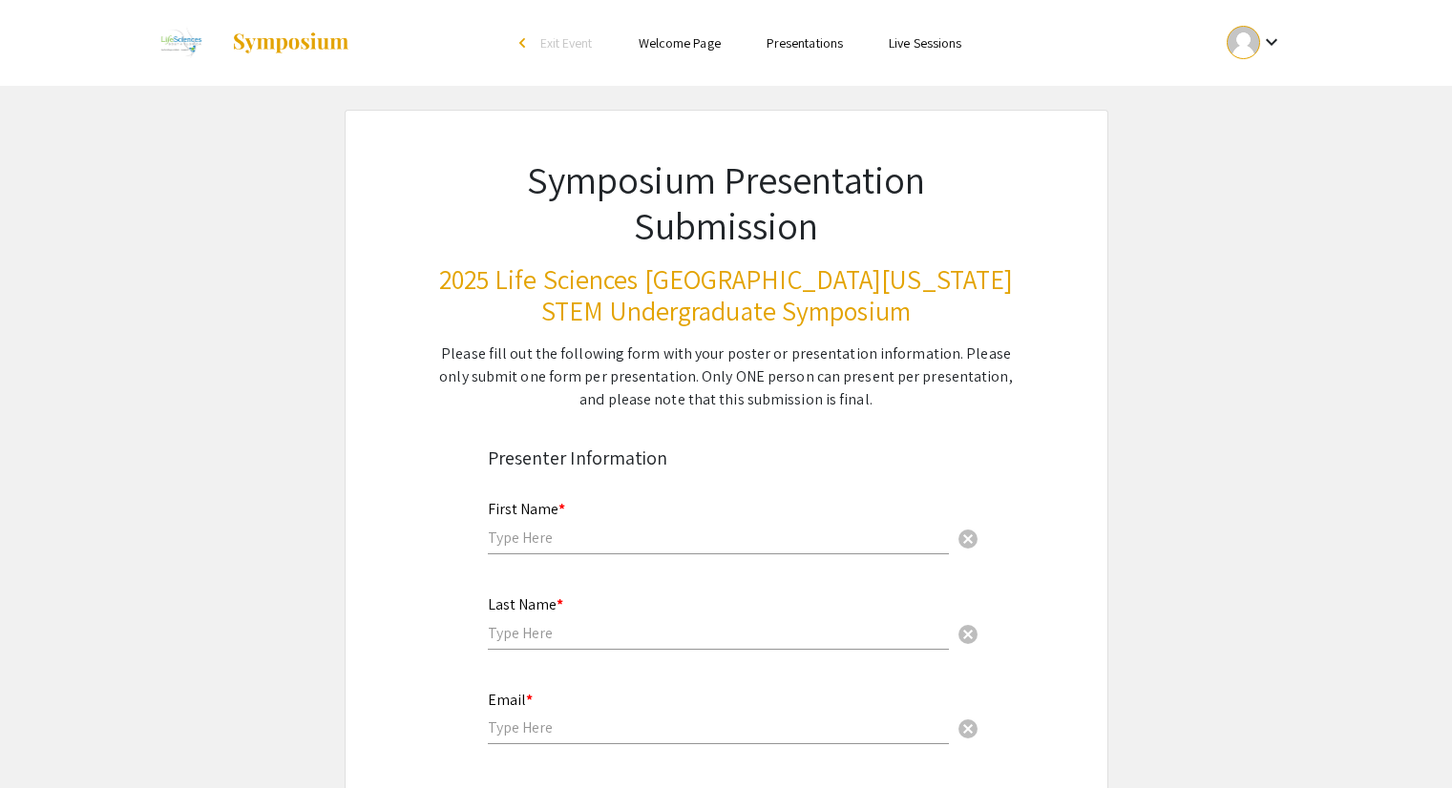 Image resolution: width=1452 pixels, height=788 pixels. Describe the element at coordinates (180, 43) in the screenshot. I see `img: 2025 Life Sciences South Florida STEM Undergraduate Symposium` at that location.